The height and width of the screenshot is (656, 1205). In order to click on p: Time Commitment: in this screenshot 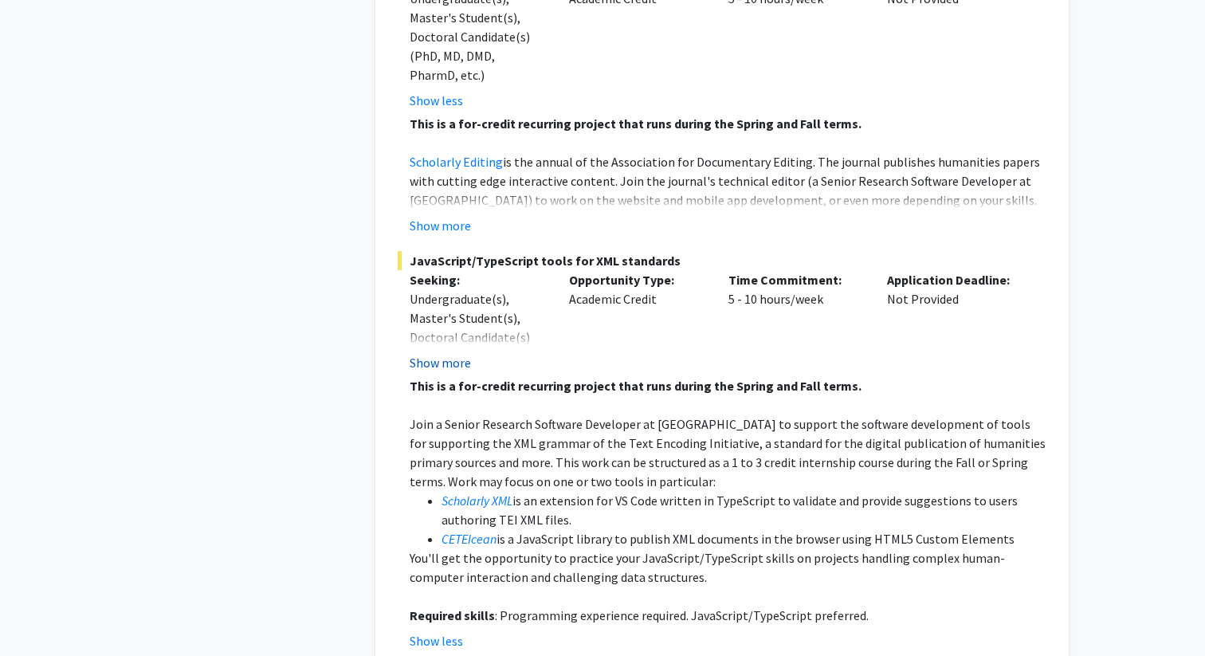, I will do `click(796, 280)`.